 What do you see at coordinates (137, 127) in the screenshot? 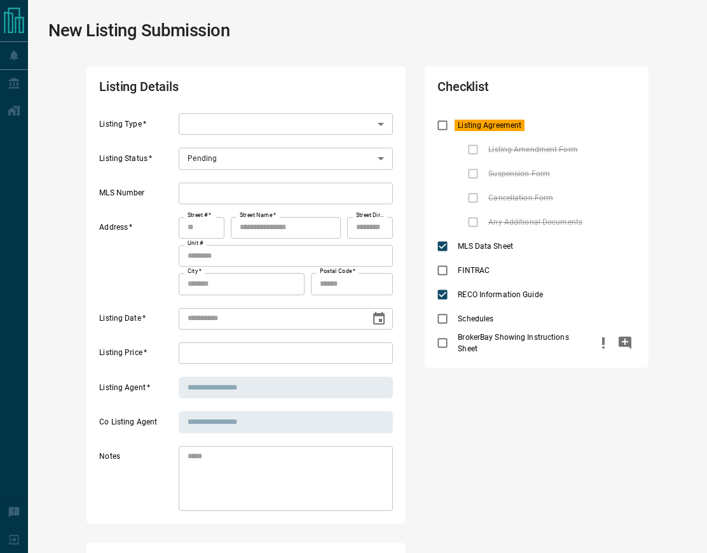
I see `label: Listing Type` at bounding box center [137, 127].